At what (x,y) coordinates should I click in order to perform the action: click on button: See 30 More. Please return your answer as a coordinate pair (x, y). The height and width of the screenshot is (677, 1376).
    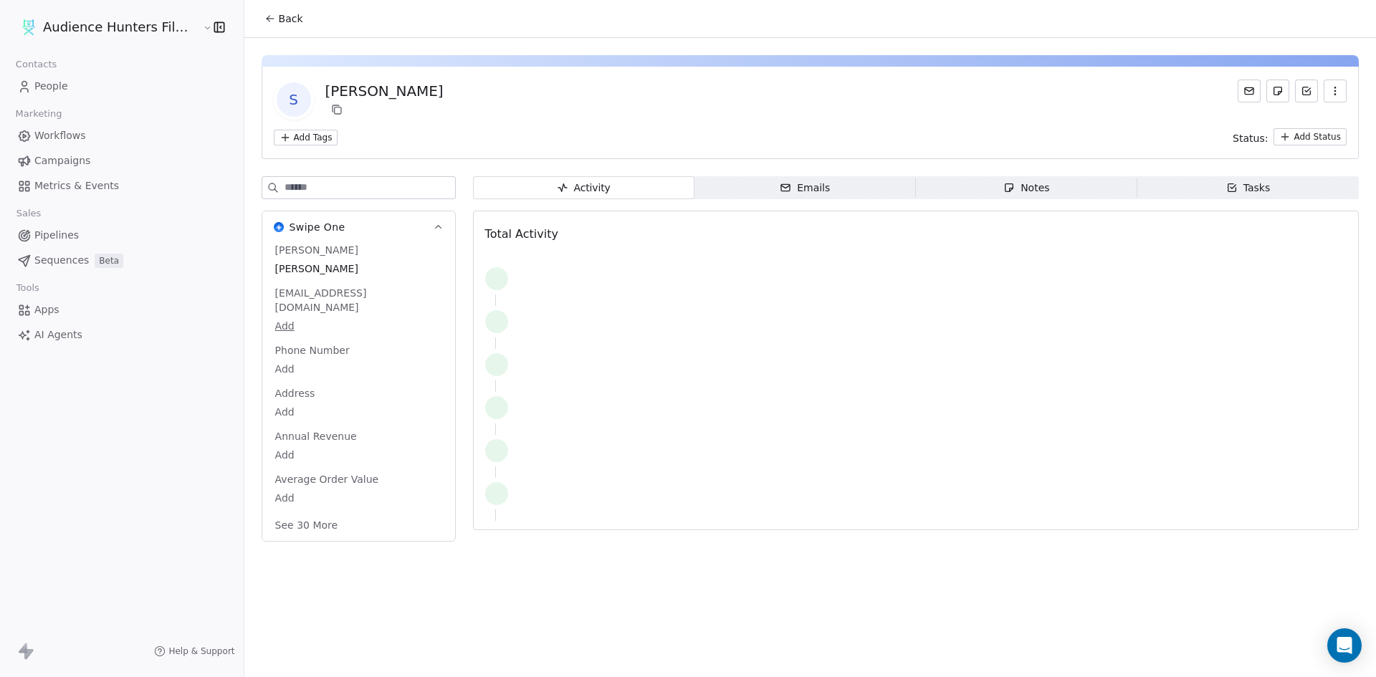
    Looking at the image, I should click on (307, 525).